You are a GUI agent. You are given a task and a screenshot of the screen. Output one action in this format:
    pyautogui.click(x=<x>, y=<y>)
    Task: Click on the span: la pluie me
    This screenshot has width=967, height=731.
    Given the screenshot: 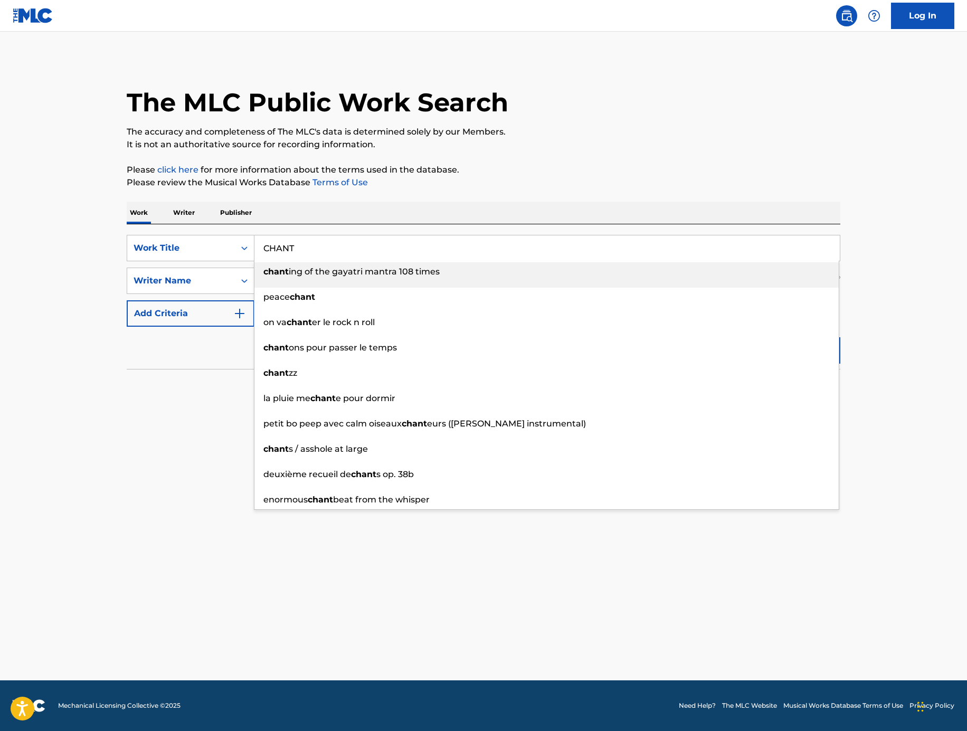 What is the action you would take?
    pyautogui.click(x=287, y=398)
    